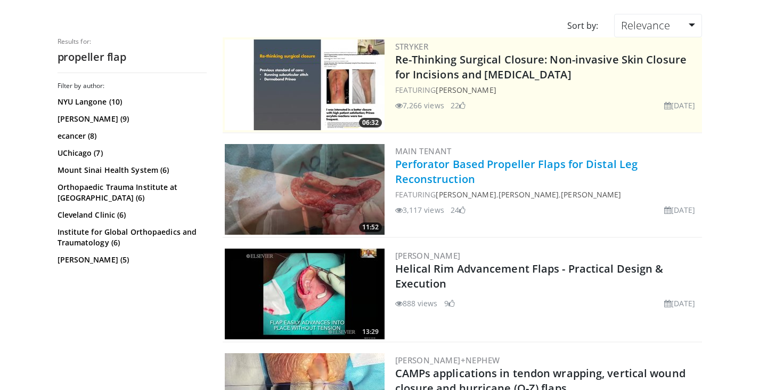  Describe the element at coordinates (370, 332) in the screenshot. I see `span: 13:29` at that location.